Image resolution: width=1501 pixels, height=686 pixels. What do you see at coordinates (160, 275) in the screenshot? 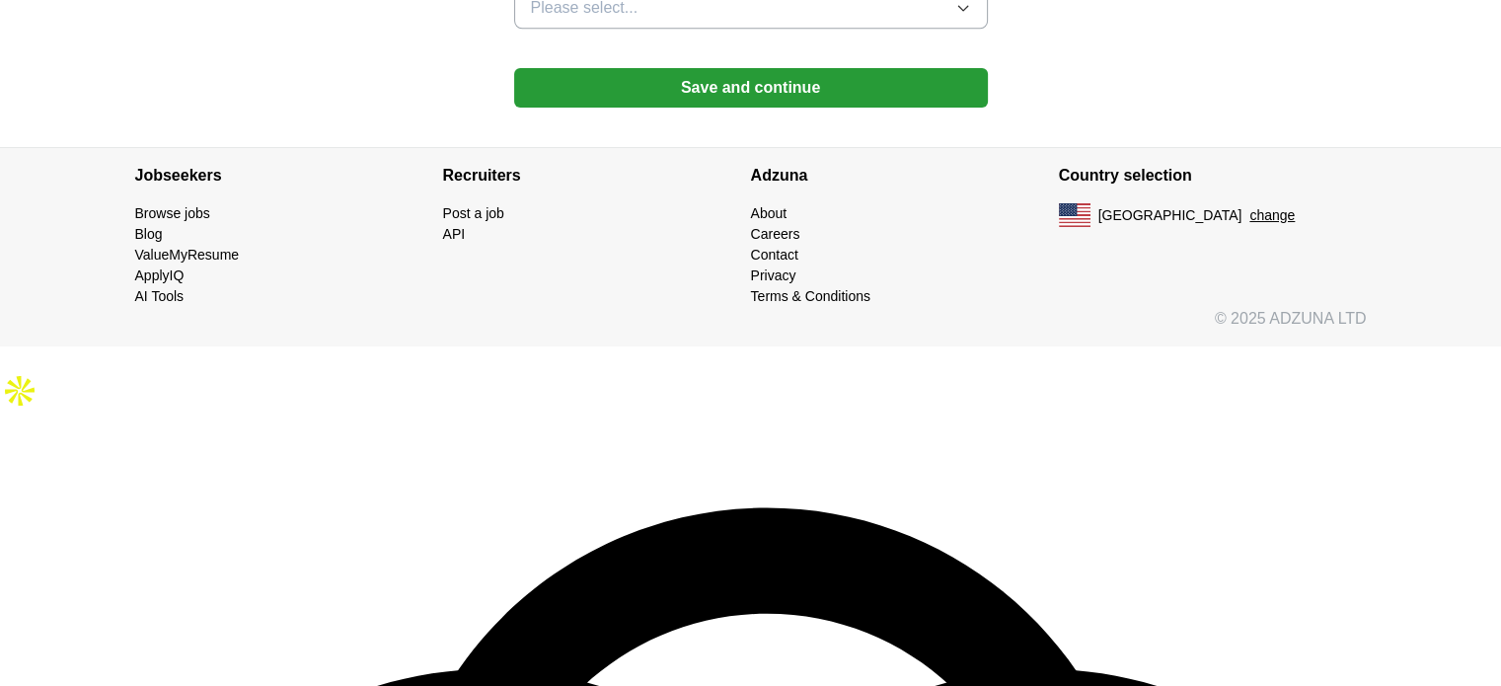
I see `a: ApplyIQ` at bounding box center [160, 275].